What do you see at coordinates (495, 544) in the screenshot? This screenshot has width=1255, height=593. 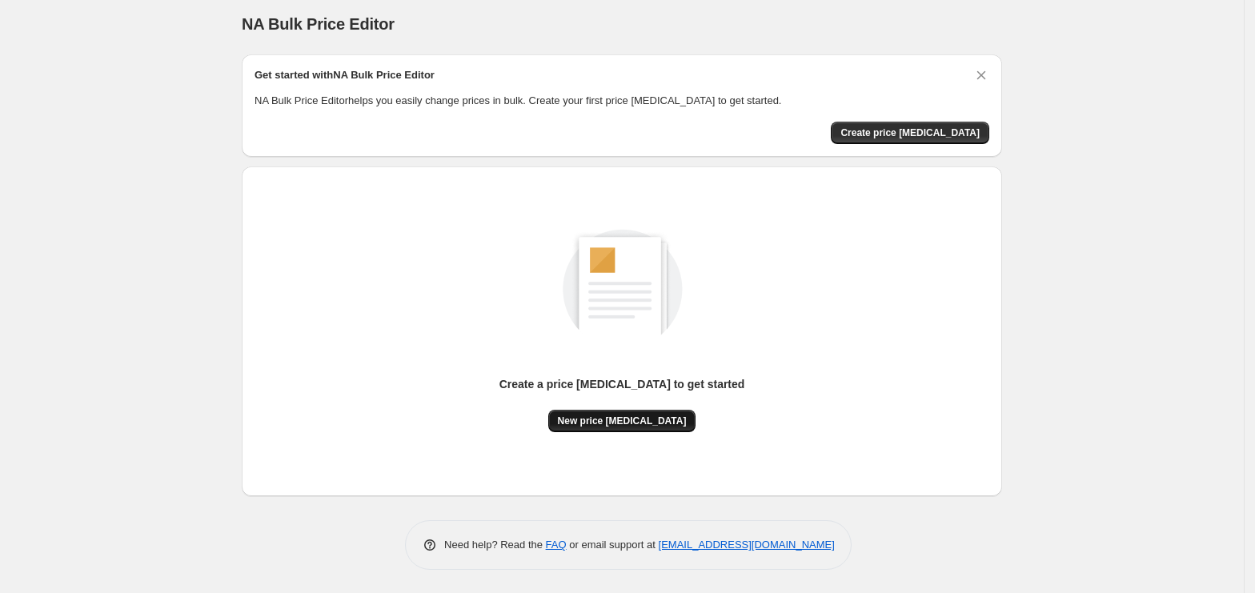 I see `span: Need help? Read the` at bounding box center [495, 544].